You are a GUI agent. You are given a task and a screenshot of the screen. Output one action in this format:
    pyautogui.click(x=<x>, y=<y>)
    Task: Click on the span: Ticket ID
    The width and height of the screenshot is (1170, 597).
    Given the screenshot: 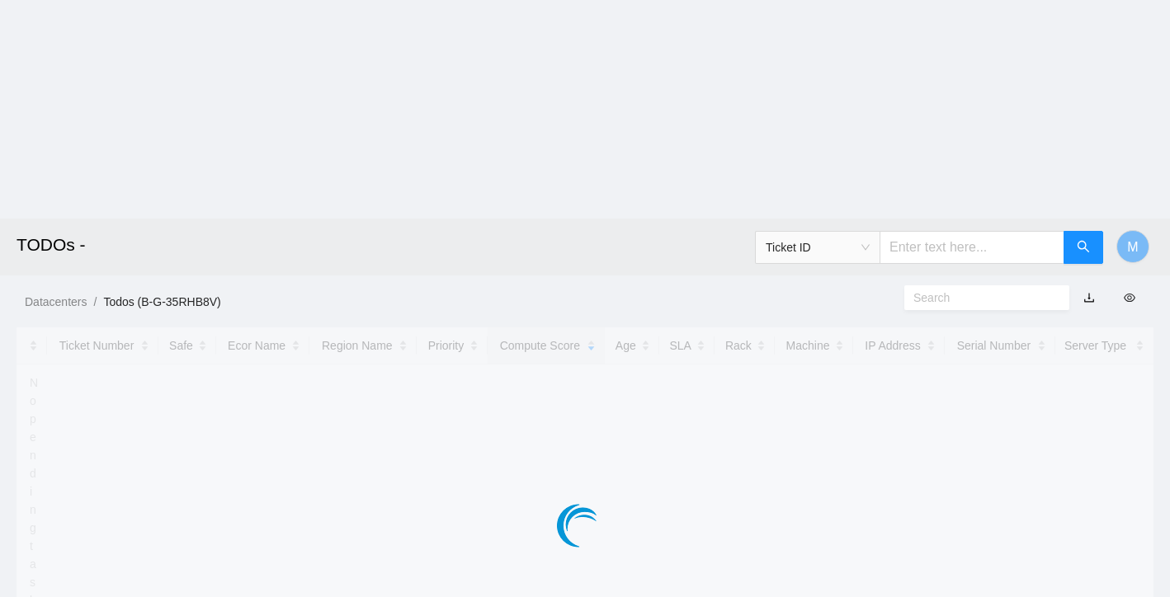 What is the action you would take?
    pyautogui.click(x=818, y=248)
    